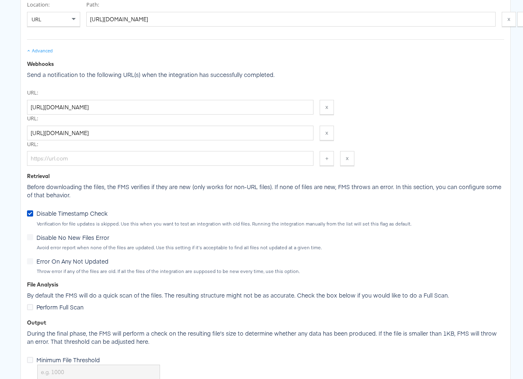  Describe the element at coordinates (265, 322) in the screenshot. I see `div: Output` at that location.